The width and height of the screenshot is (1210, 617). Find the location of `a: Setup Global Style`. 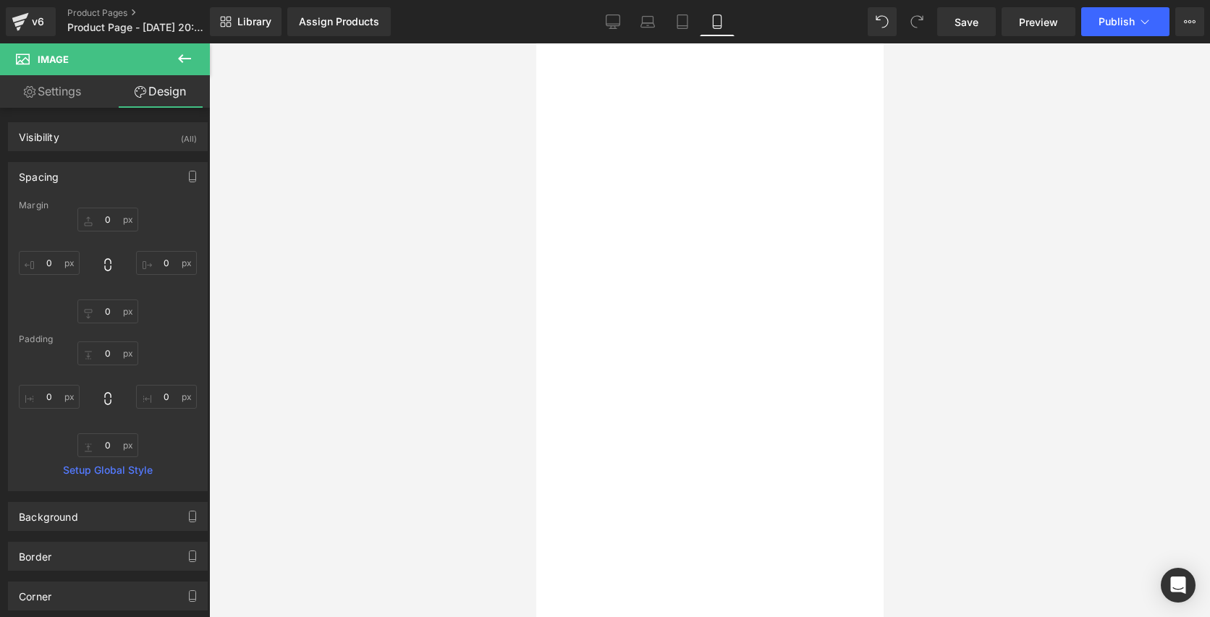

a: Setup Global Style is located at coordinates (108, 471).